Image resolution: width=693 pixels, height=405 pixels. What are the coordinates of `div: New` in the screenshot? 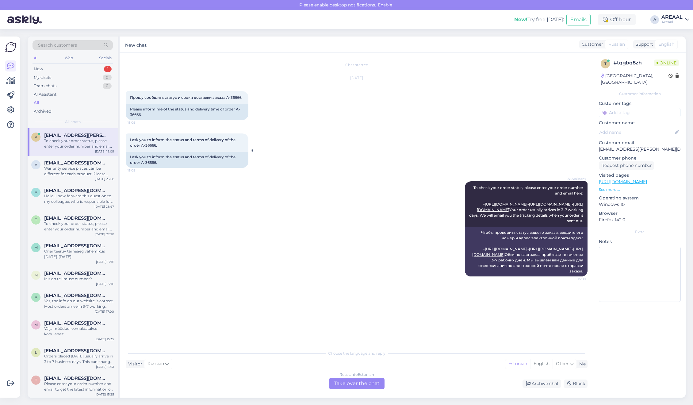 It's located at (38, 69).